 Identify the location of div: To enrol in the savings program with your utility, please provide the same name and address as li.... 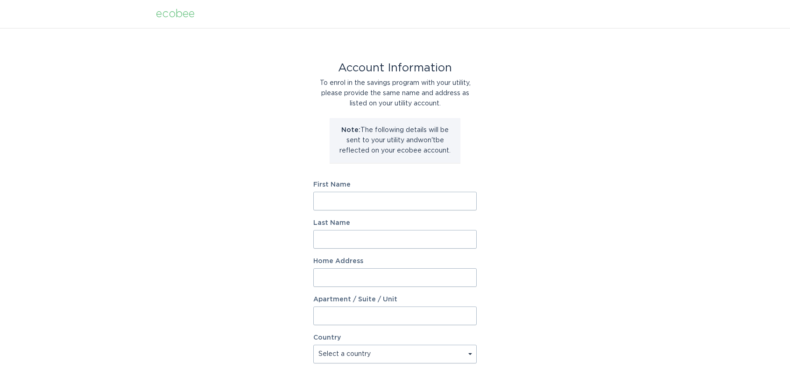
(395, 93).